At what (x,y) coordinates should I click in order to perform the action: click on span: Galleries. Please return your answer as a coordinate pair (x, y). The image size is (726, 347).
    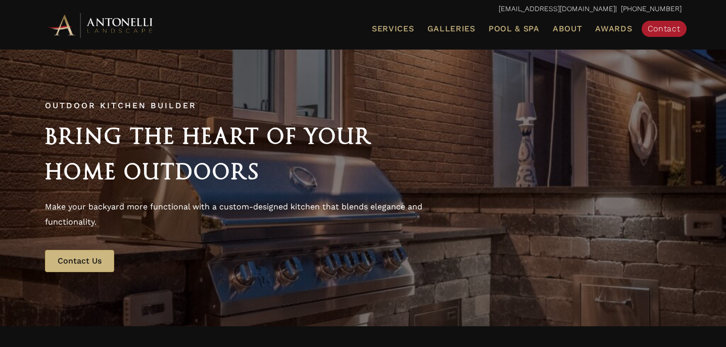
    Looking at the image, I should click on (451, 28).